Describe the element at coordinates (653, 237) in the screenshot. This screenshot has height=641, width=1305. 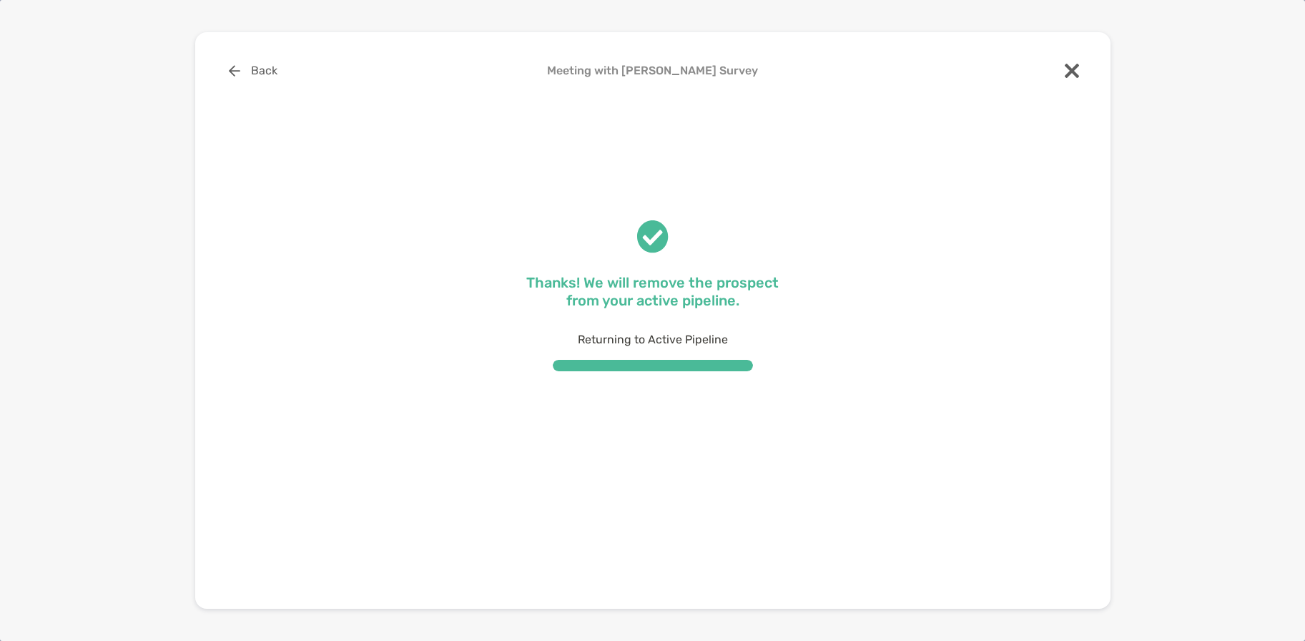
I see `img: check success` at that location.